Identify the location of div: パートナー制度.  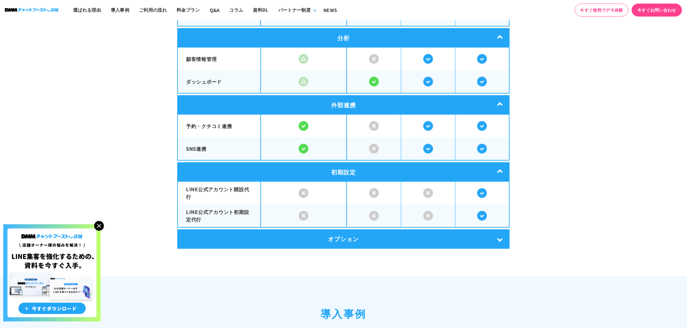
(294, 10).